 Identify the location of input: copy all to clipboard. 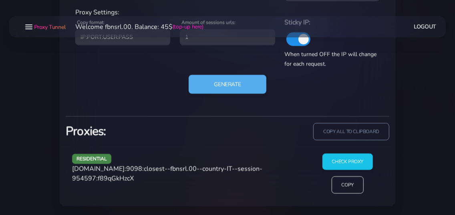
(352, 132).